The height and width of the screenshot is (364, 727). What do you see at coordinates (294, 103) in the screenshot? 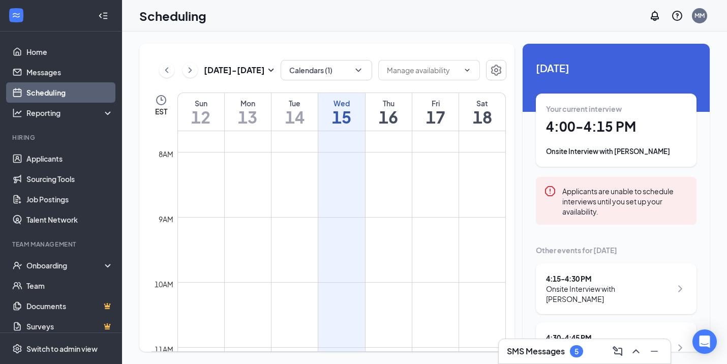
I see `div: Tue` at bounding box center [294, 103].